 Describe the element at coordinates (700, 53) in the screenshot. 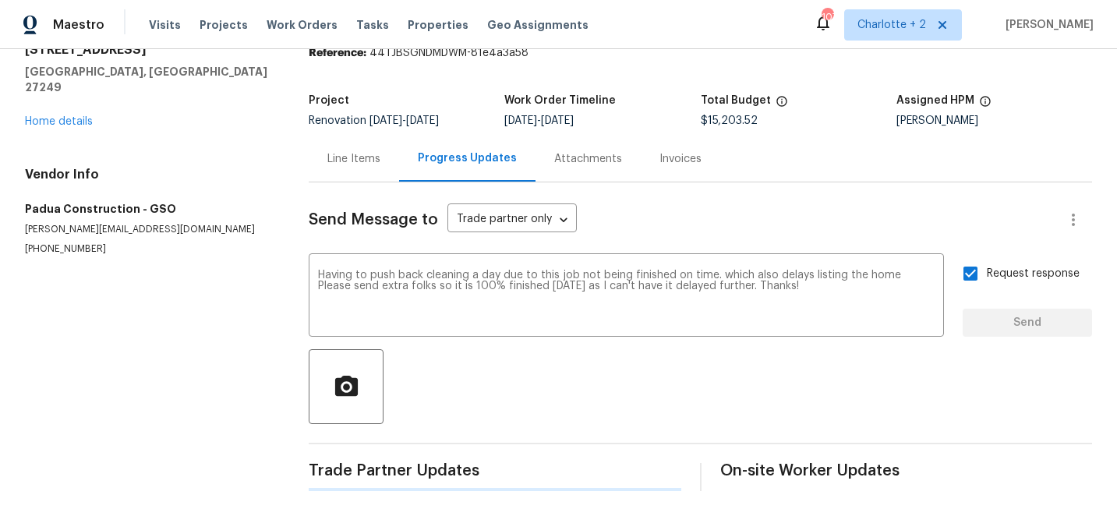

I see `div: 44TJBSGNDMDWM-81e4a3a58` at that location.